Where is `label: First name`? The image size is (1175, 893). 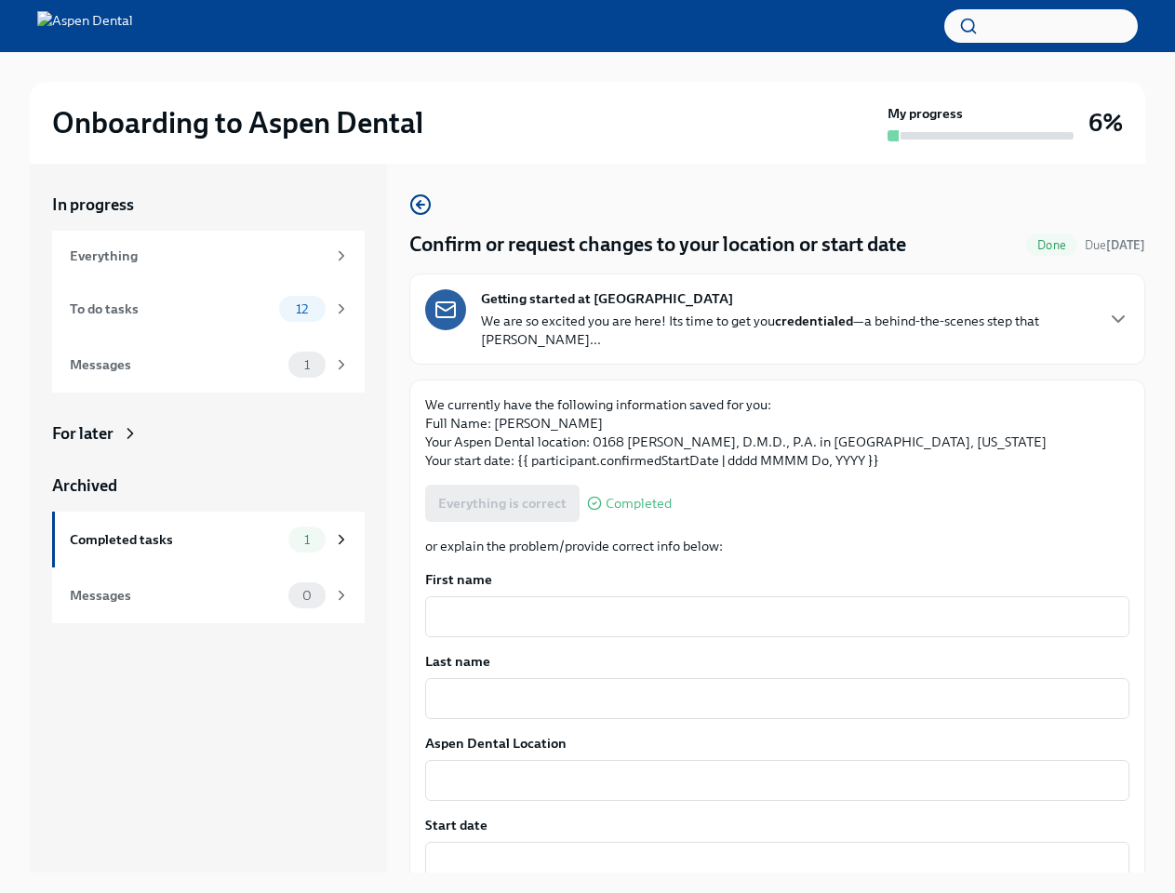
label: First name is located at coordinates (777, 580).